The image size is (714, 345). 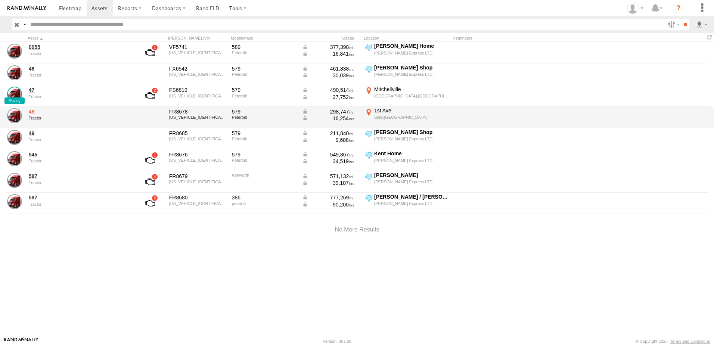 I want to click on div: 1XPBD49X8LD664773, so click(x=198, y=160).